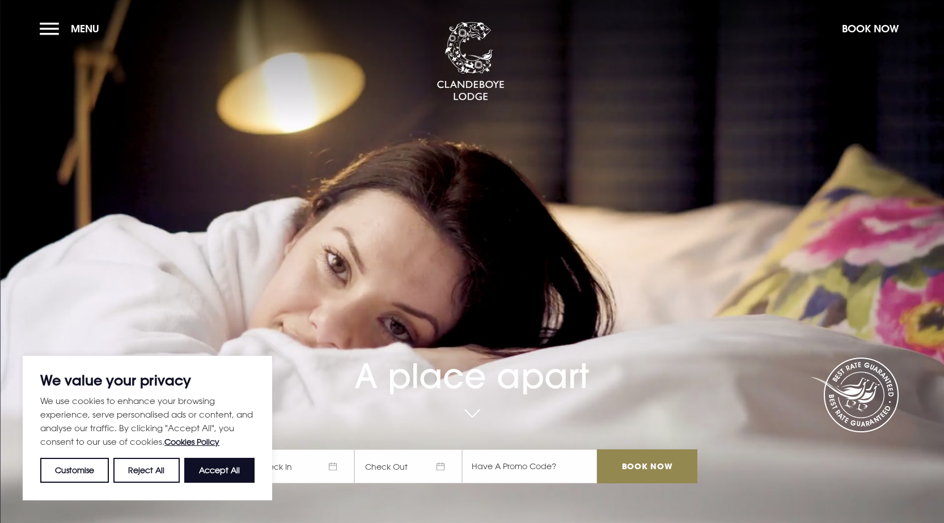  I want to click on span: Check In, so click(301, 467).